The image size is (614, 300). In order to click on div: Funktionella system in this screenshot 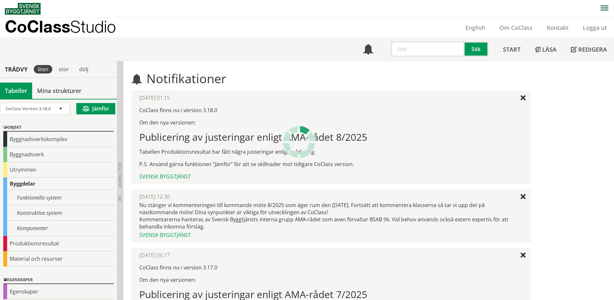, I will do `click(58, 198)`.